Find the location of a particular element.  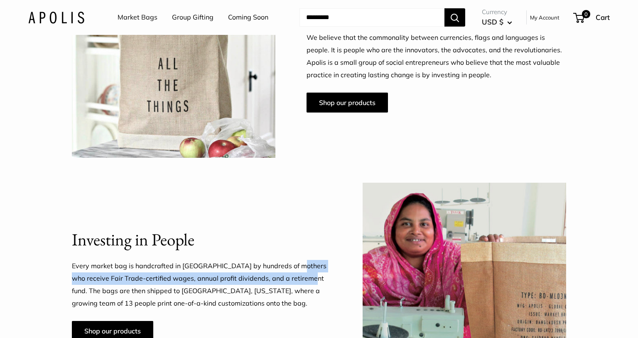

a: Group Gifting is located at coordinates (193, 17).